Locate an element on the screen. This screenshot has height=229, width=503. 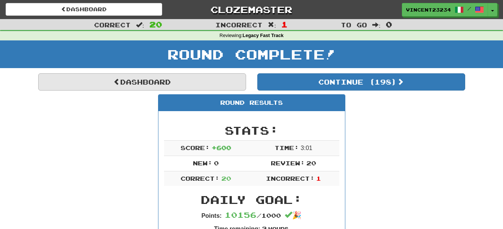
a: Vincent23234 / is located at coordinates (445, 10).